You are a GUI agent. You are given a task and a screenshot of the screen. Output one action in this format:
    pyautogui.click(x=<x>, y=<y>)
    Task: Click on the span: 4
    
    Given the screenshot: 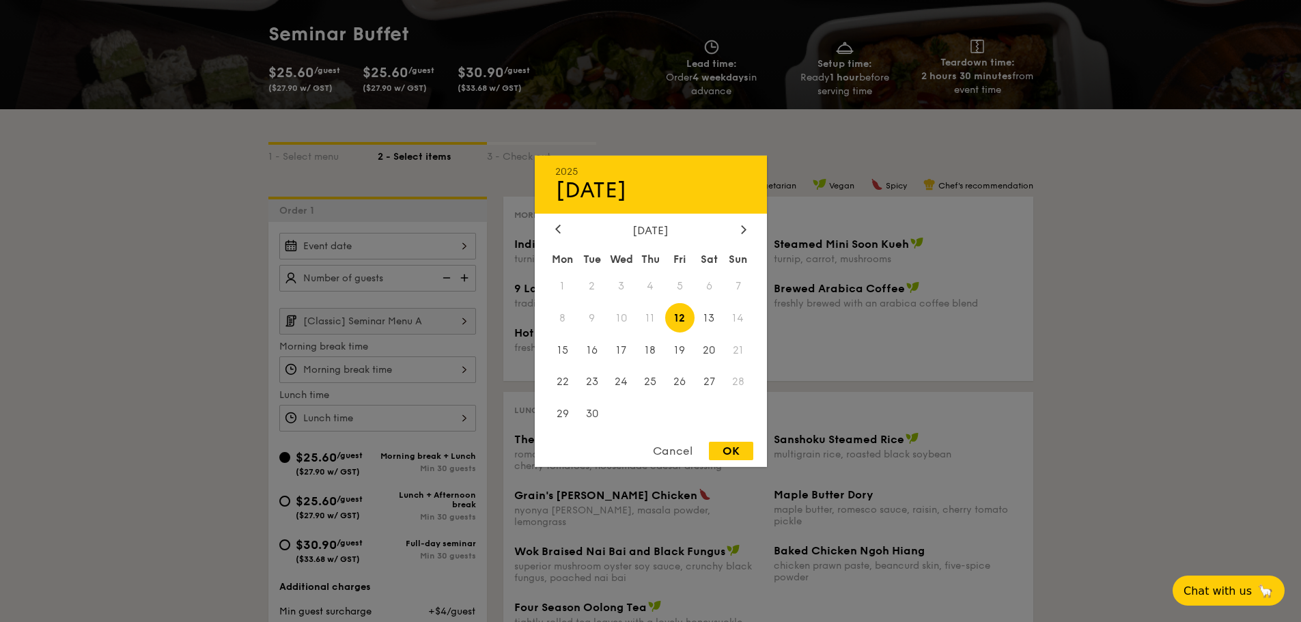 What is the action you would take?
    pyautogui.click(x=650, y=285)
    